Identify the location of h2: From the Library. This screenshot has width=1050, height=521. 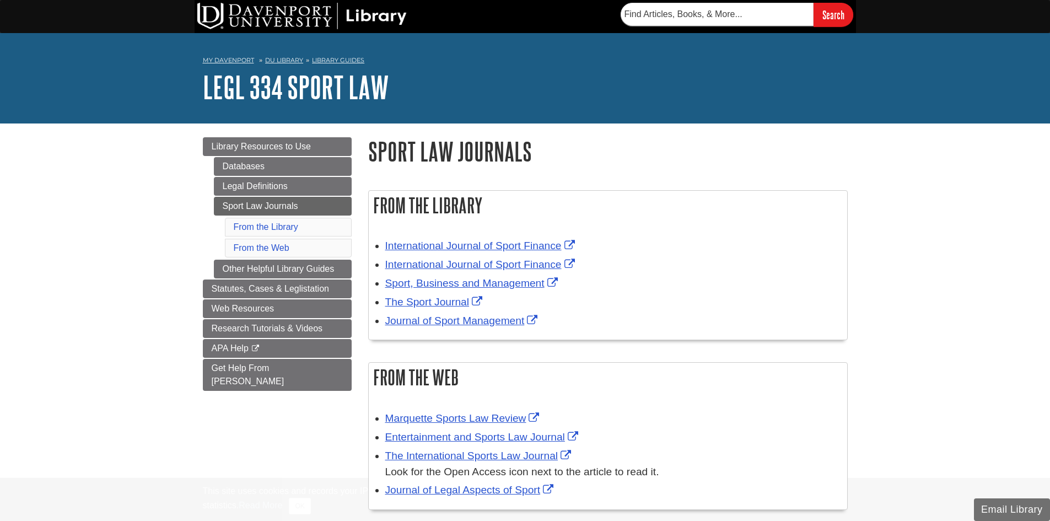
(608, 205).